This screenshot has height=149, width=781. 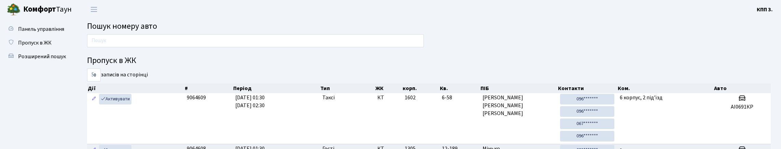 What do you see at coordinates (765, 10) in the screenshot?
I see `b: КПП 3.` at bounding box center [765, 10].